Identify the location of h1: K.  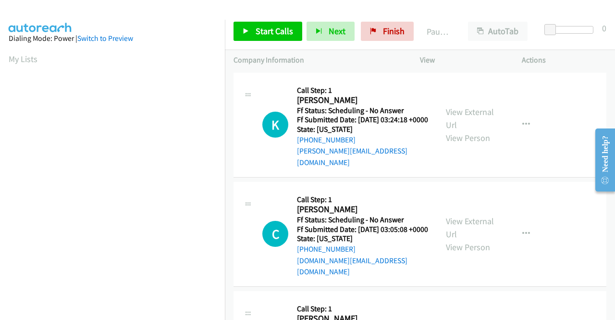
(275, 125).